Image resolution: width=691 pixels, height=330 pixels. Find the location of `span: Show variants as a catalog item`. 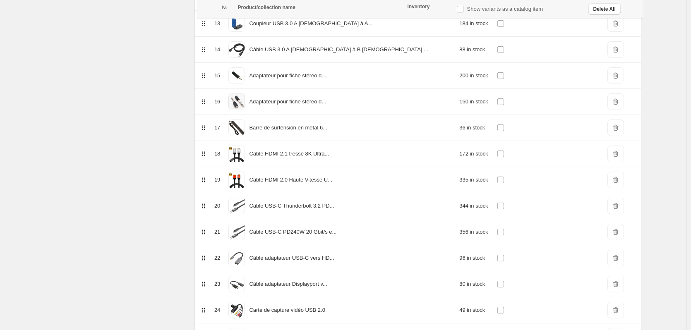

span: Show variants as a catalog item is located at coordinates (505, 9).